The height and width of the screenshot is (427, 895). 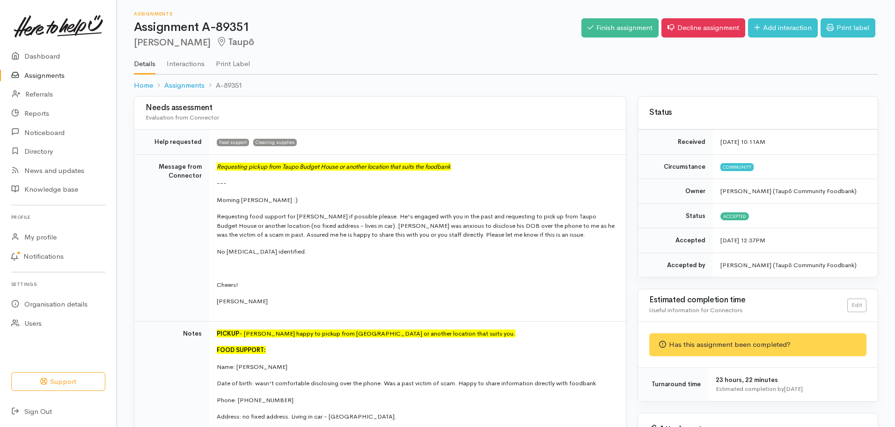 What do you see at coordinates (184, 85) in the screenshot?
I see `a: Assignments` at bounding box center [184, 85].